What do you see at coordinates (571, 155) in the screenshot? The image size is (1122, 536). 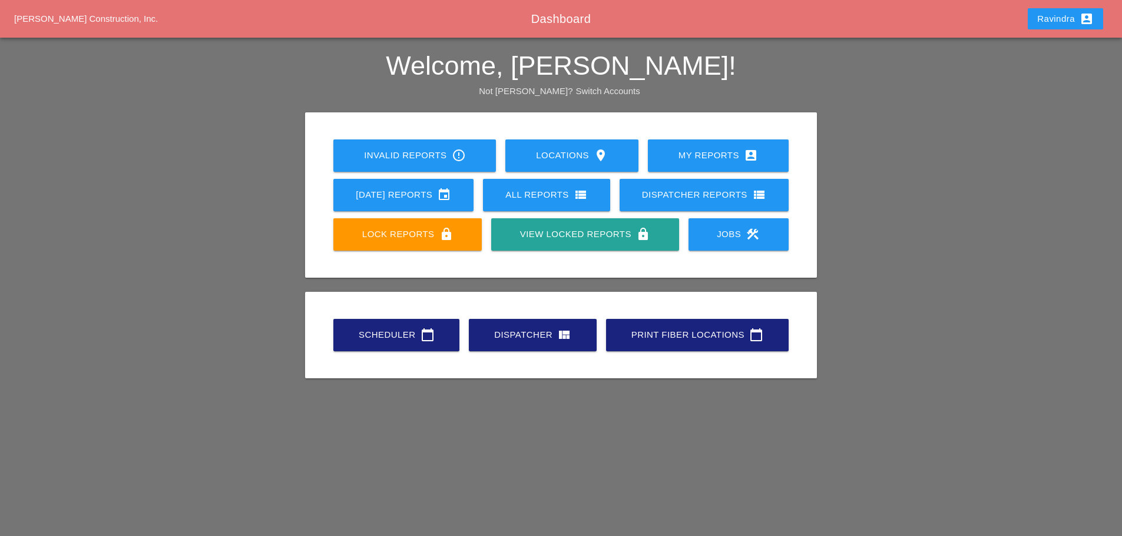 I see `div: Locations` at bounding box center [571, 155].